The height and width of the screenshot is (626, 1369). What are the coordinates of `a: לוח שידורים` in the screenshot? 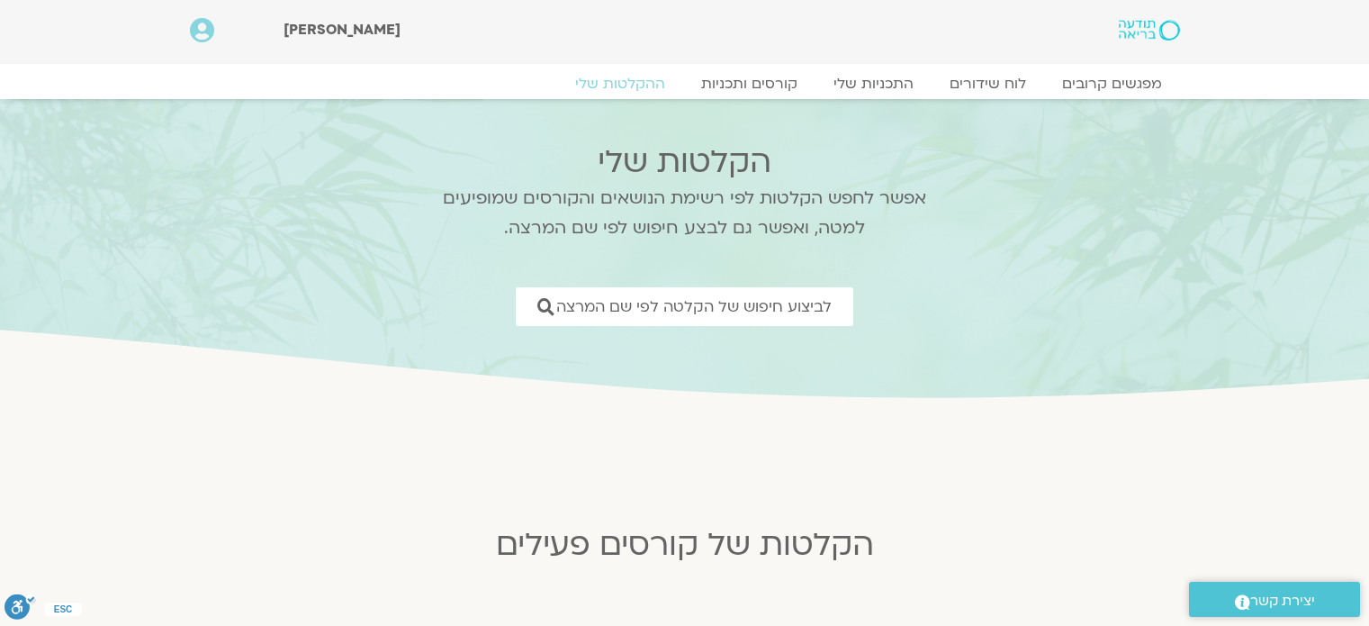 It's located at (988, 84).